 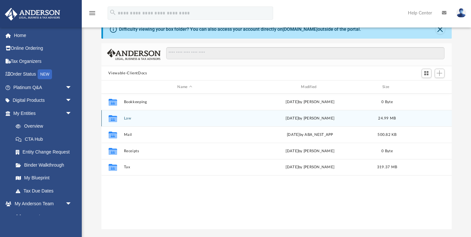 I want to click on div: NEW, so click(x=45, y=74).